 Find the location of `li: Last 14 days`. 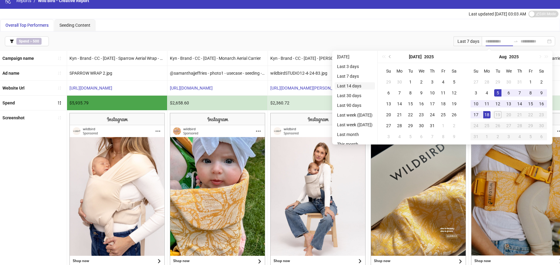

li: Last 14 days is located at coordinates (355, 86).